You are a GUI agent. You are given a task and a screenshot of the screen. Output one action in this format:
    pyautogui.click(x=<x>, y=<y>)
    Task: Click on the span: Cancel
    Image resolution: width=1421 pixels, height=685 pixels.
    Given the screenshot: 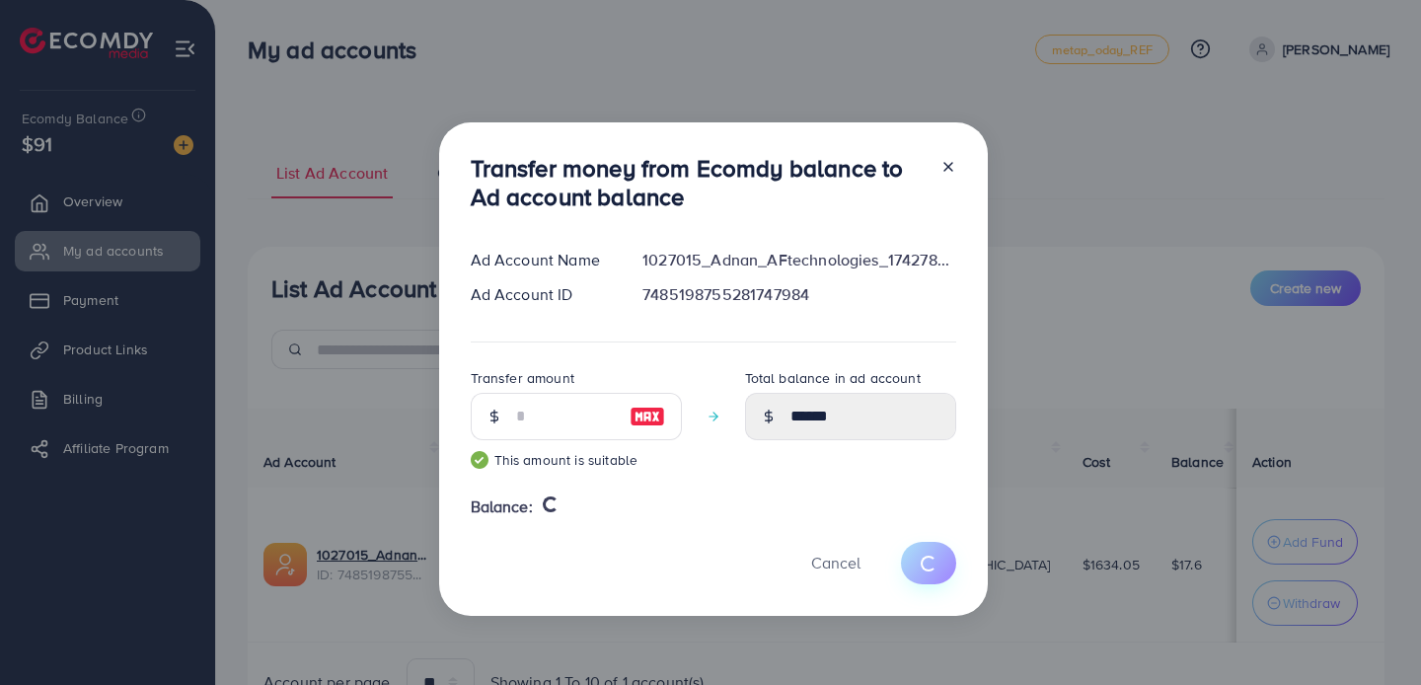 What is the action you would take?
    pyautogui.click(x=836, y=563)
    